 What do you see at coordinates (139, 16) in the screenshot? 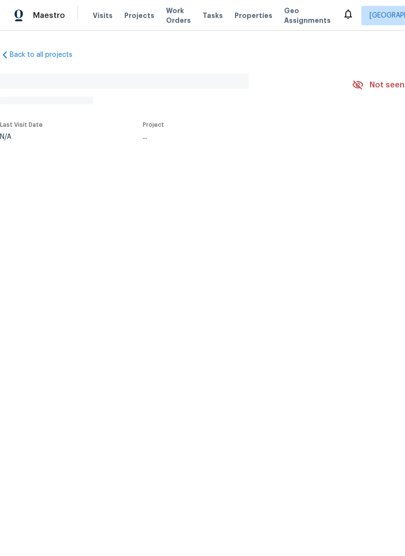
I see `span: Projects` at bounding box center [139, 16].